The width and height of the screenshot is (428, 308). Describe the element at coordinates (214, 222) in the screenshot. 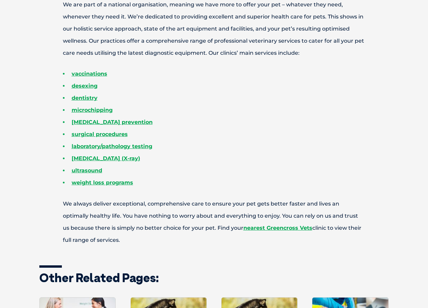

I see `p: We always deliver exceptional, comprehensive care to ensure your pet gets better faster and lives...` at that location.